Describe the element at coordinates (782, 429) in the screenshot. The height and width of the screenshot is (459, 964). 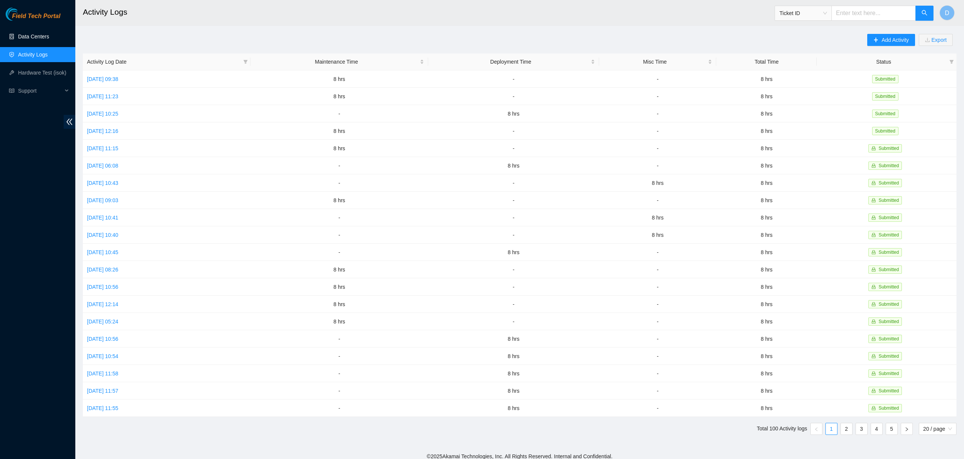
I see `li: Total 100 Activity logs` at that location.